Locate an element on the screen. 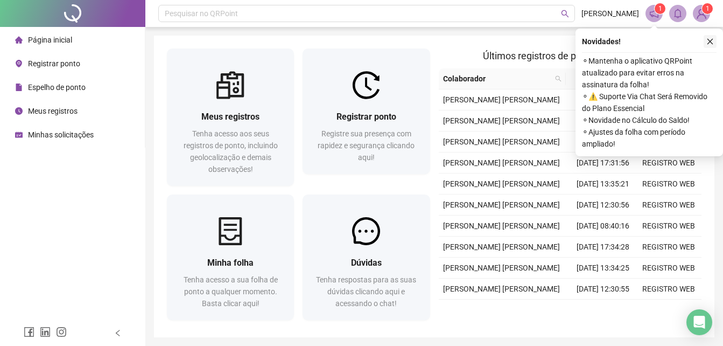 The width and height of the screenshot is (723, 346). span: Dúvidas is located at coordinates (366, 262).